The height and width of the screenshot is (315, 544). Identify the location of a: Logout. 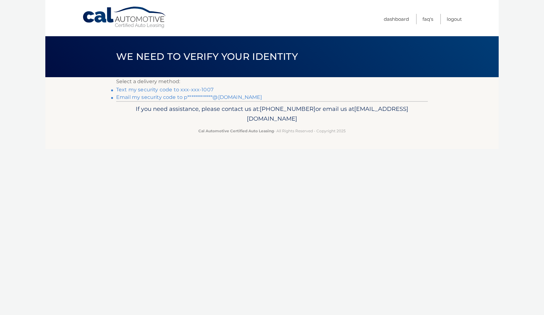
(455, 19).